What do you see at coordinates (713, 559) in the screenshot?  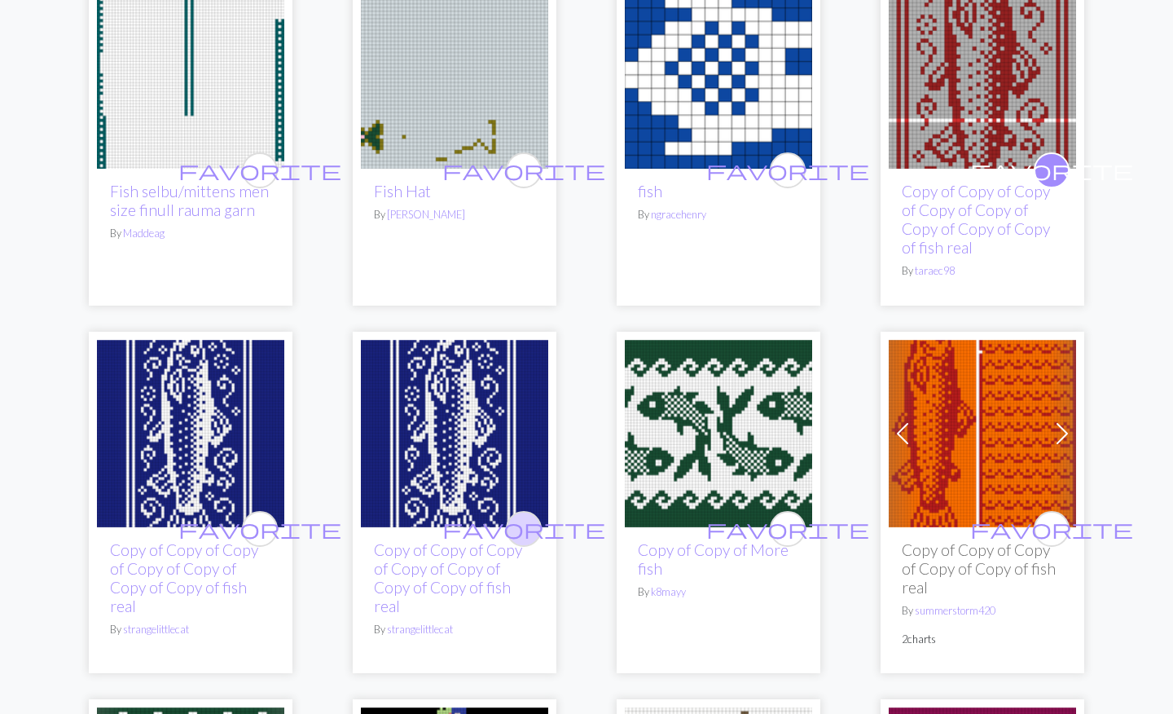 I see `a: Copy of Copy of More fish` at bounding box center [713, 559].